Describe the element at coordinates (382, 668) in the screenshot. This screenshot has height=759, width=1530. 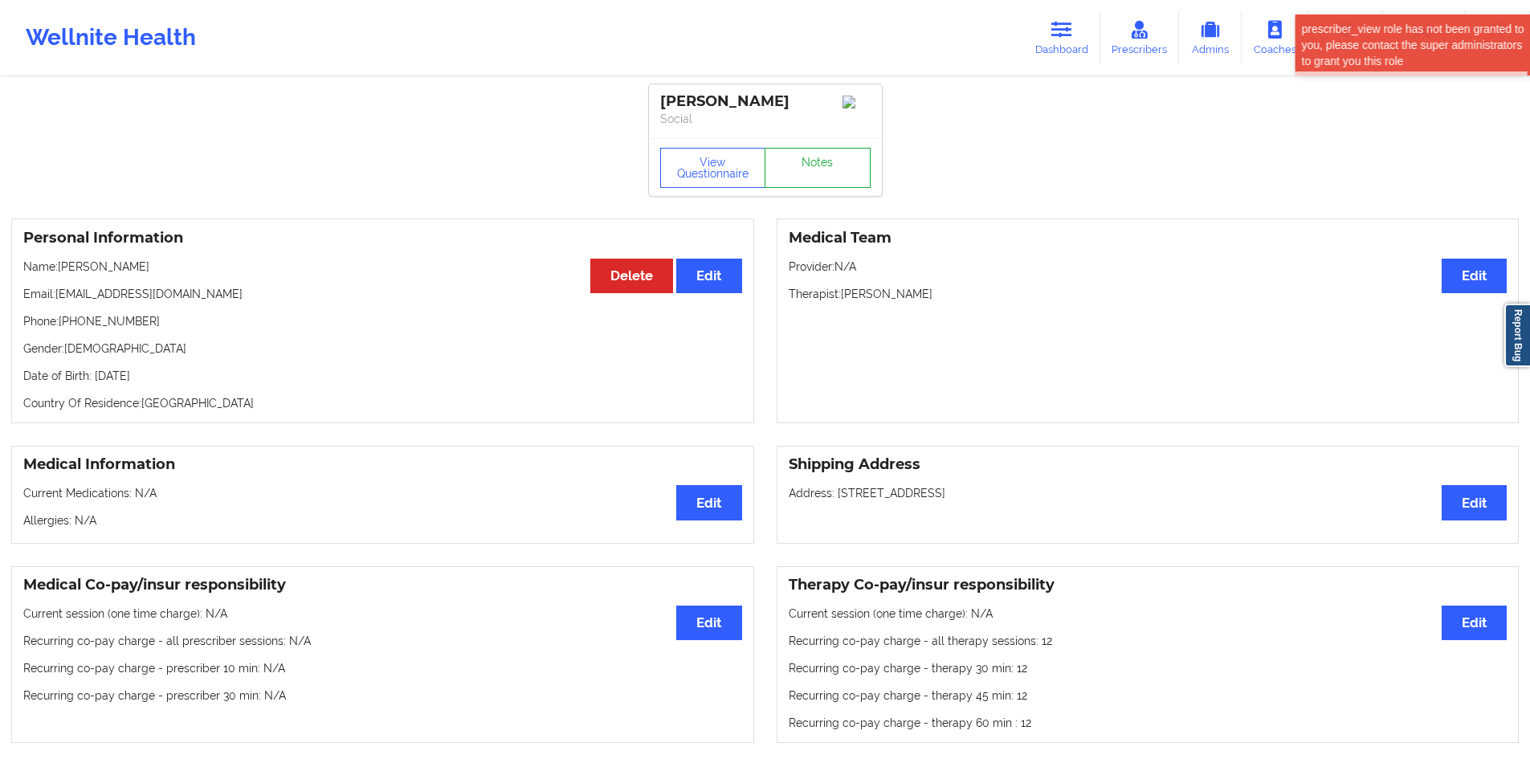
I see `p: Recurring co-pay charge - prescriber 10 min : N/A` at that location.